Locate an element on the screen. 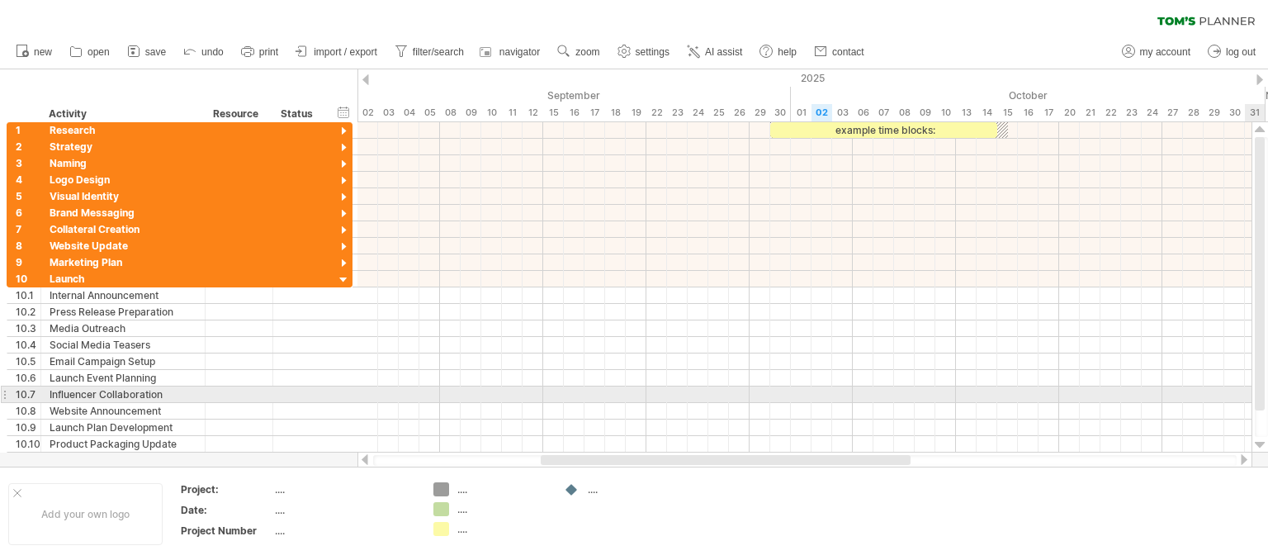 This screenshot has width=1268, height=560. div: 9 is located at coordinates (28, 262).